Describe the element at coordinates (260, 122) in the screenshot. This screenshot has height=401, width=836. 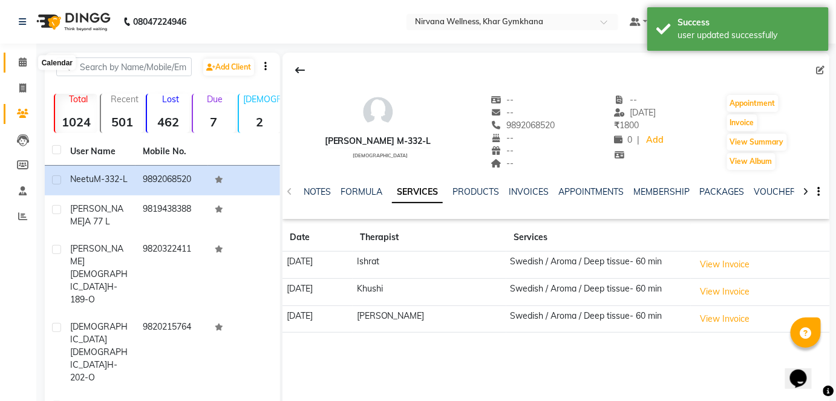
I see `strong: 2` at that location.